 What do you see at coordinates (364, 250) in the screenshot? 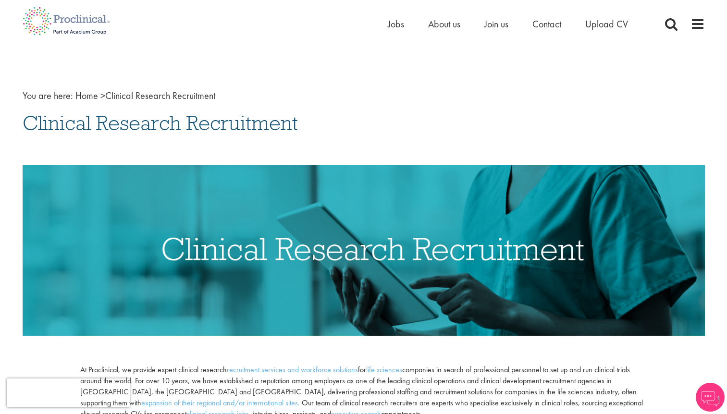
I see `img: Clinical Research Recruitment` at bounding box center [364, 250].